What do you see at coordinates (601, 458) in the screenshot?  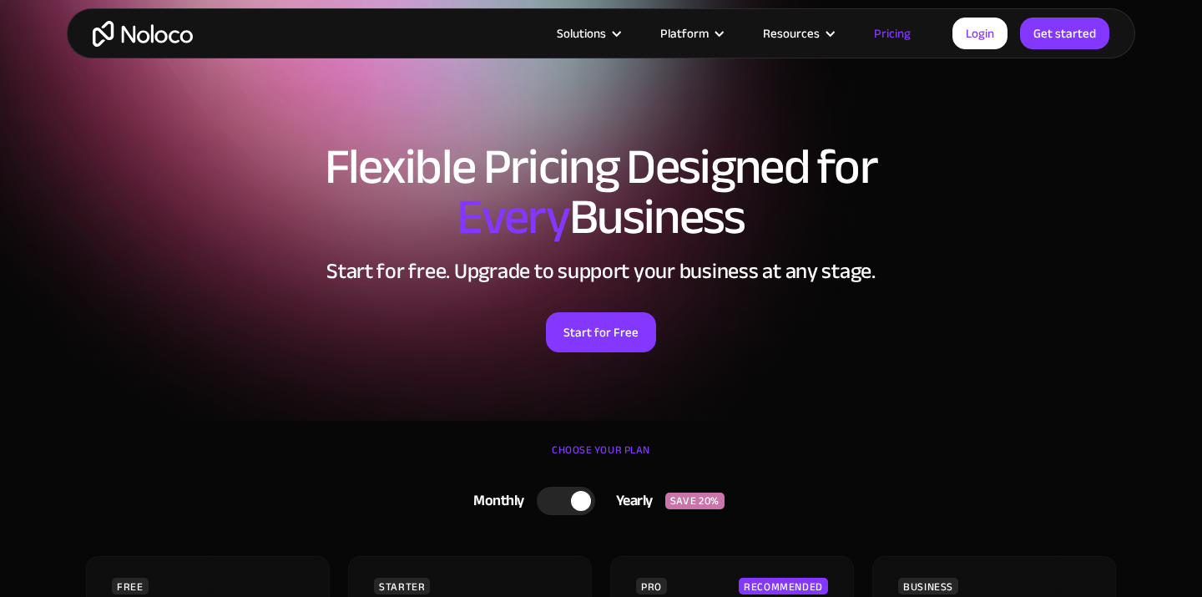 I see `div: CHOOSE YOUR PLAN` at bounding box center [601, 458].